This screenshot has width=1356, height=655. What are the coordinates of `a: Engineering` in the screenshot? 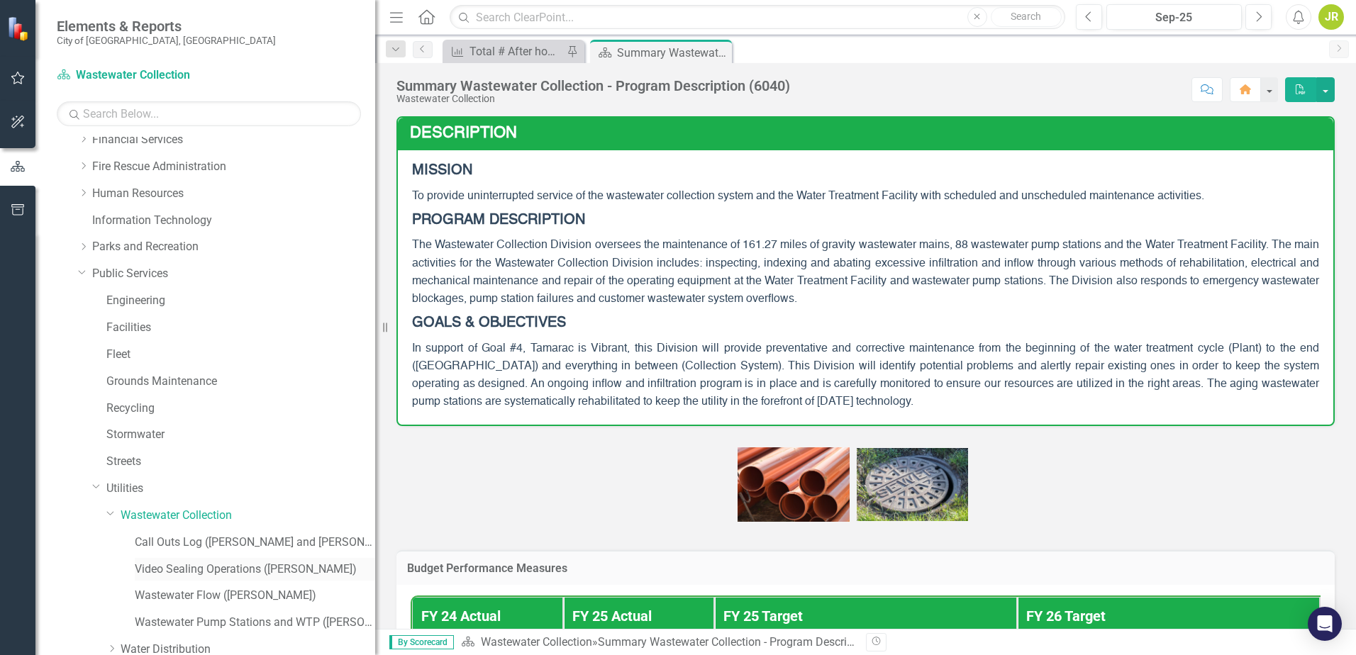 It's located at (240, 301).